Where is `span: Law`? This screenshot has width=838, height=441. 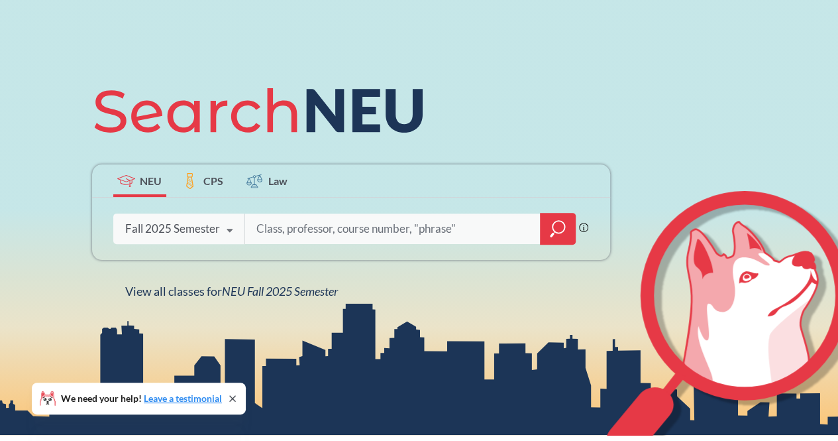
span: Law is located at coordinates (278, 180).